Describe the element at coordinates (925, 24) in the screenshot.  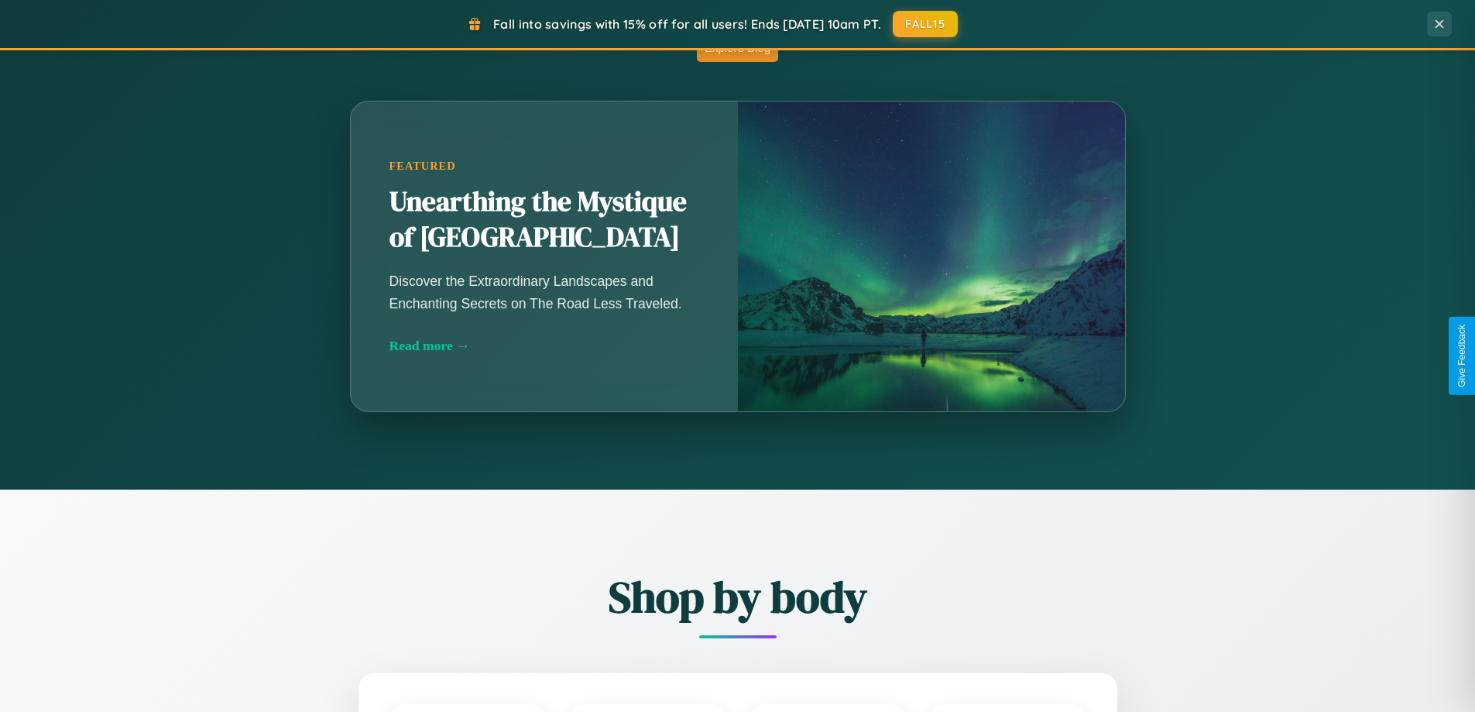
I see `button: FALL15` at that location.